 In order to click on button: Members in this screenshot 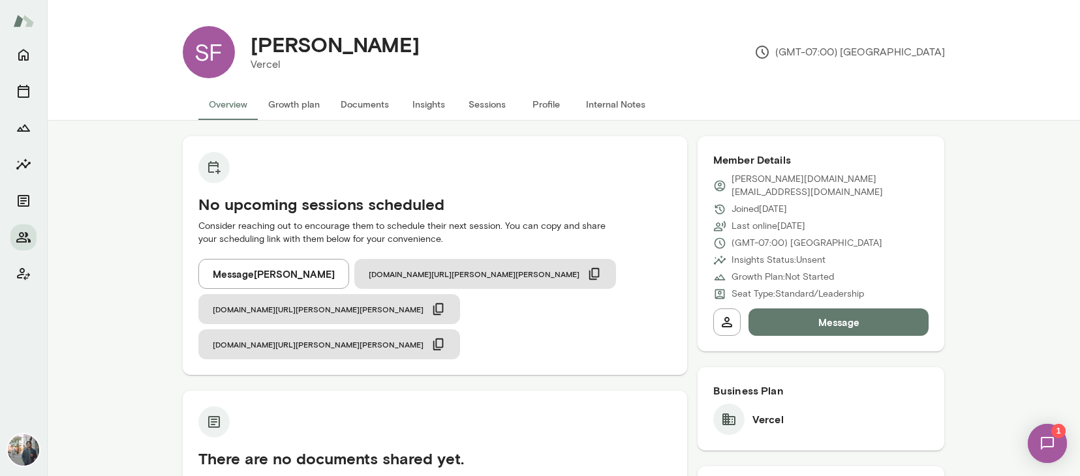, I will do `click(23, 237)`.